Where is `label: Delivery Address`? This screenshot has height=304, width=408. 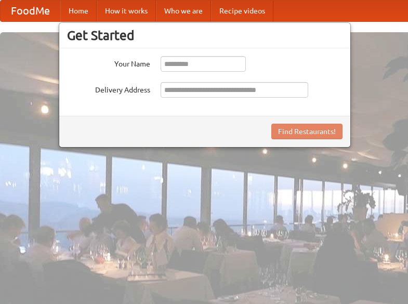 label: Delivery Address is located at coordinates (109, 88).